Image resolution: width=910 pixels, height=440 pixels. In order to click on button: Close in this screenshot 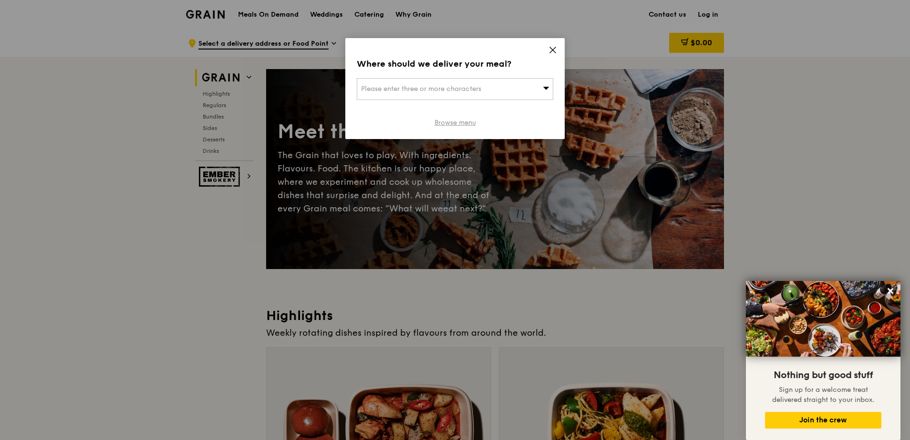, I will do `click(890, 291)`.